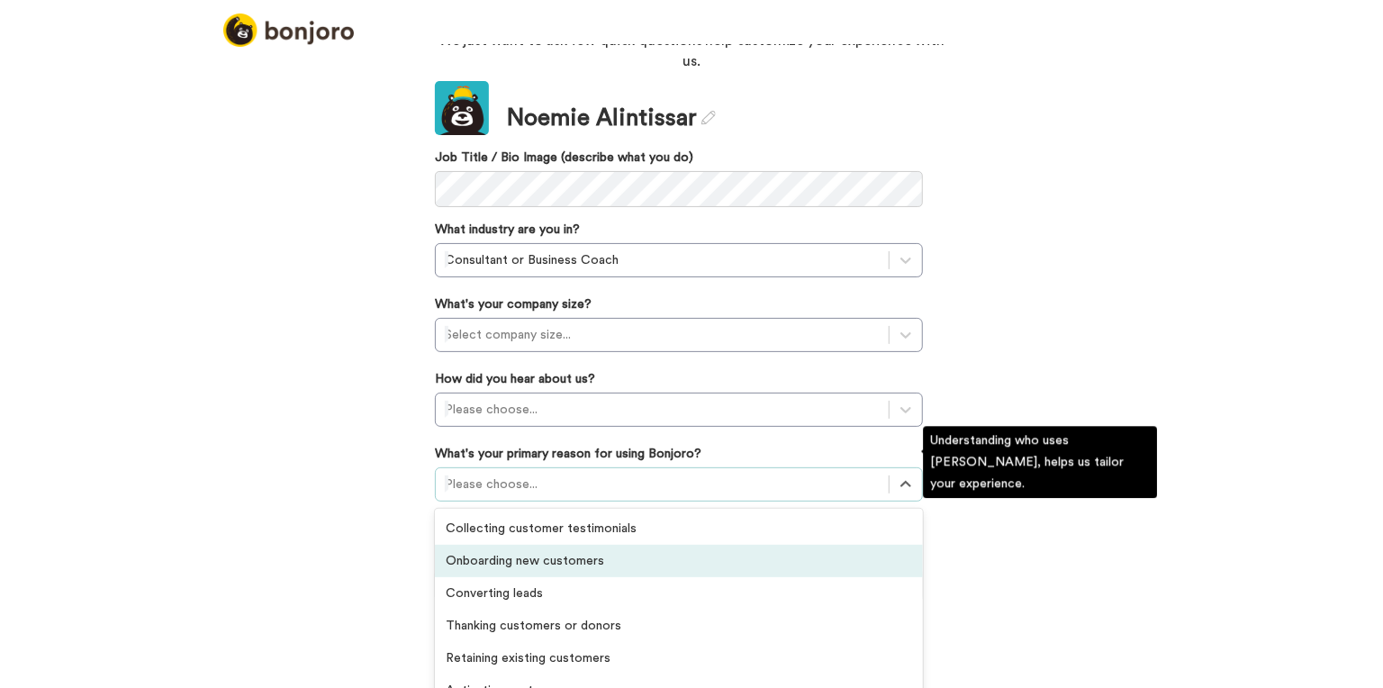 The image size is (1383, 688). Describe the element at coordinates (288, 30) in the screenshot. I see `img: logo_full.png` at that location.